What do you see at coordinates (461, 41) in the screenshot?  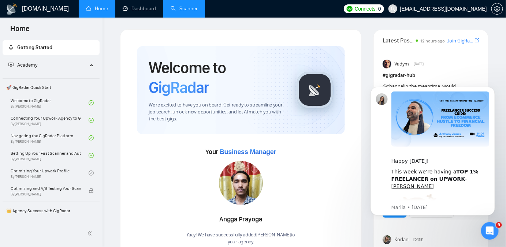 I see `a: Join GigRadar Slack Community` at bounding box center [461, 41].